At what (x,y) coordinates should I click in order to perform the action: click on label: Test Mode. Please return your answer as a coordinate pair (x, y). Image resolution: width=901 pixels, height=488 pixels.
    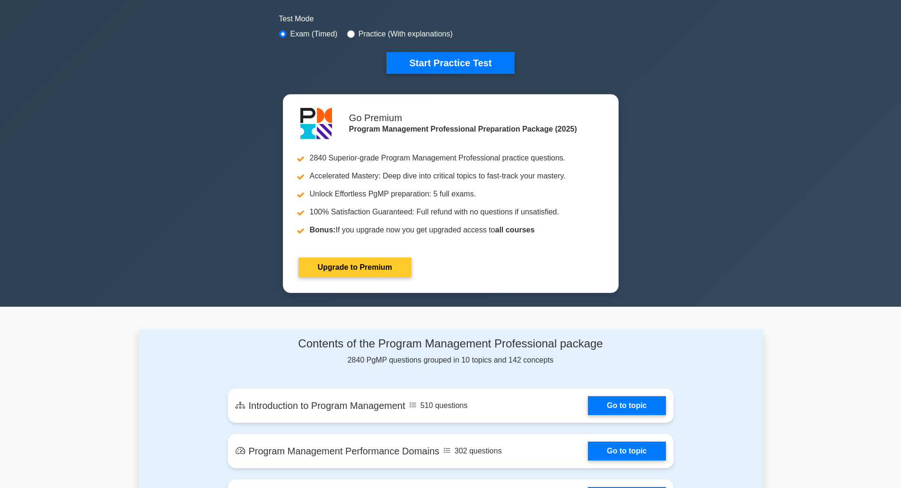
    Looking at the image, I should click on (451, 19).